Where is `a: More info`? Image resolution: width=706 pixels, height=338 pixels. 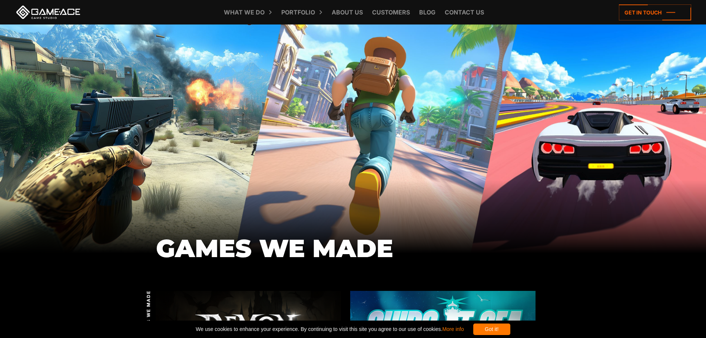
a: More info is located at coordinates (453, 329).